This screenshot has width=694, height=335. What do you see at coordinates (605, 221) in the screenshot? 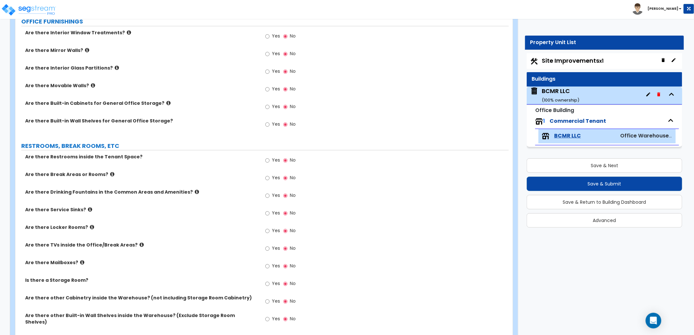
I see `button: Advanced` at bounding box center [605, 221].